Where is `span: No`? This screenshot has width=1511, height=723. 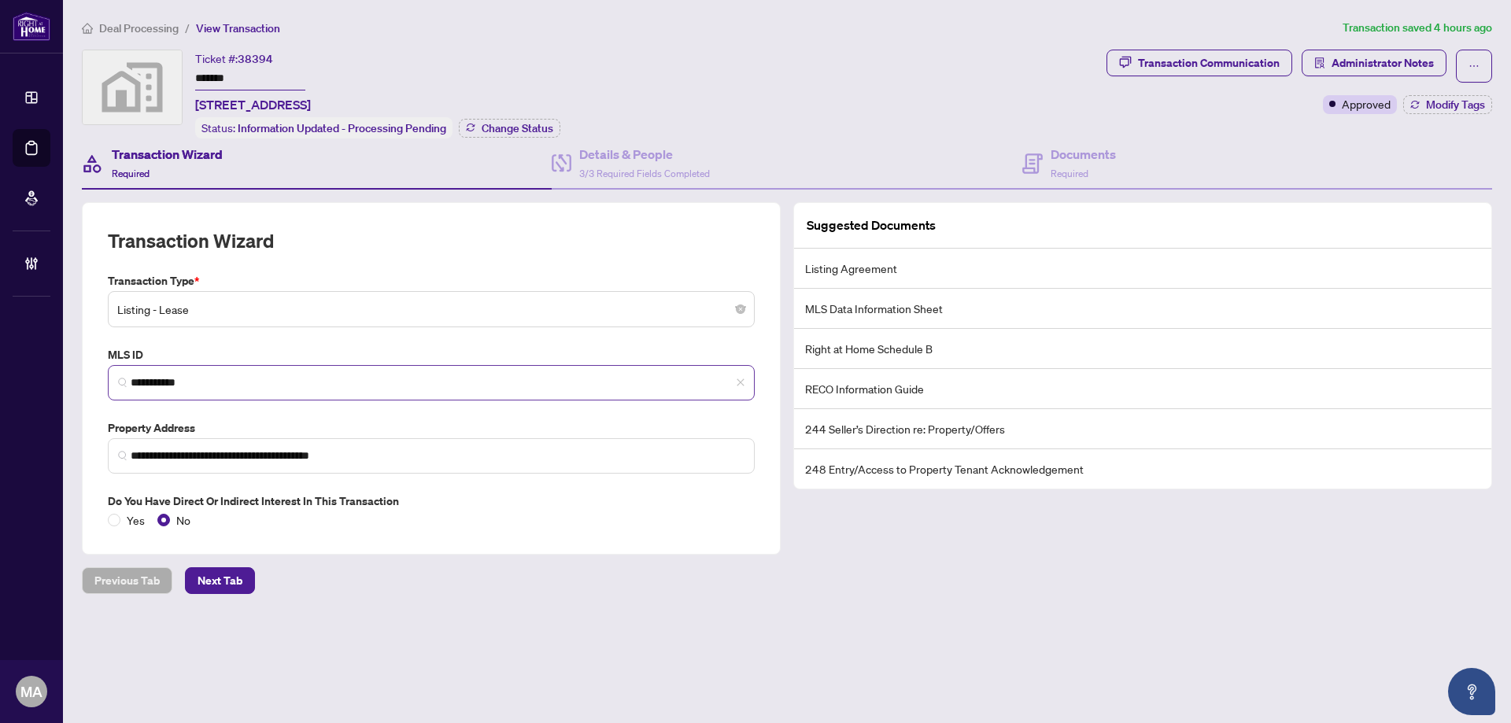
span: No is located at coordinates (183, 520).